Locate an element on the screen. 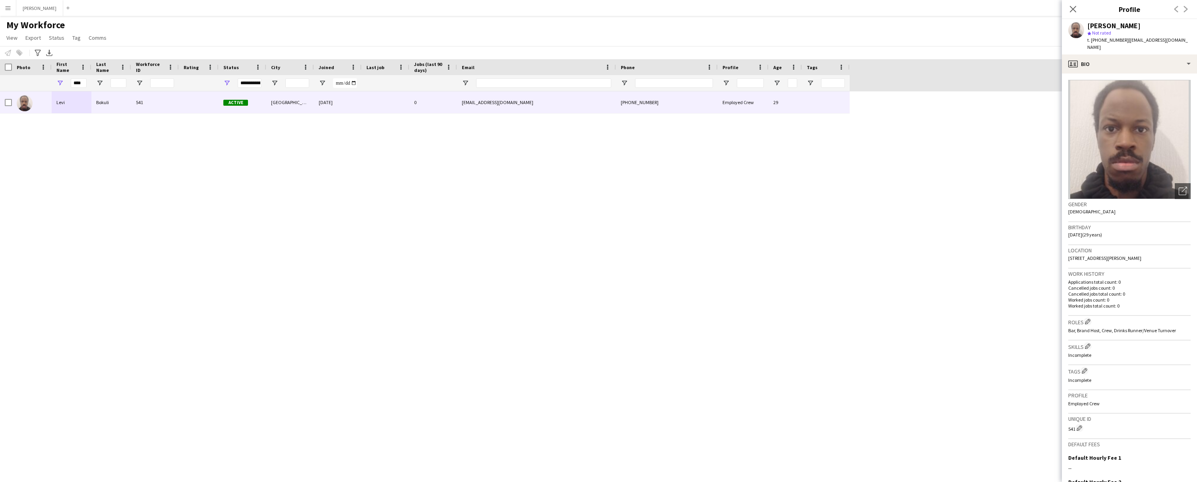 The width and height of the screenshot is (1197, 482). input: Joined Filter Input is located at coordinates (345, 83).